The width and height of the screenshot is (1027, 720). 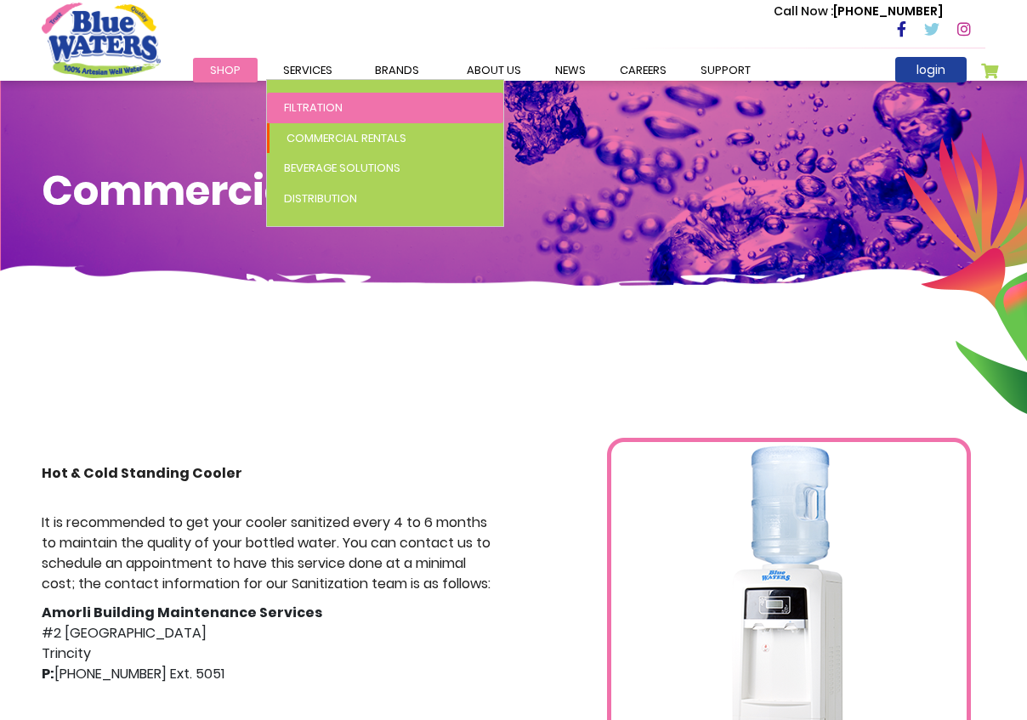 I want to click on h1: Commercial Rentals, so click(x=513, y=191).